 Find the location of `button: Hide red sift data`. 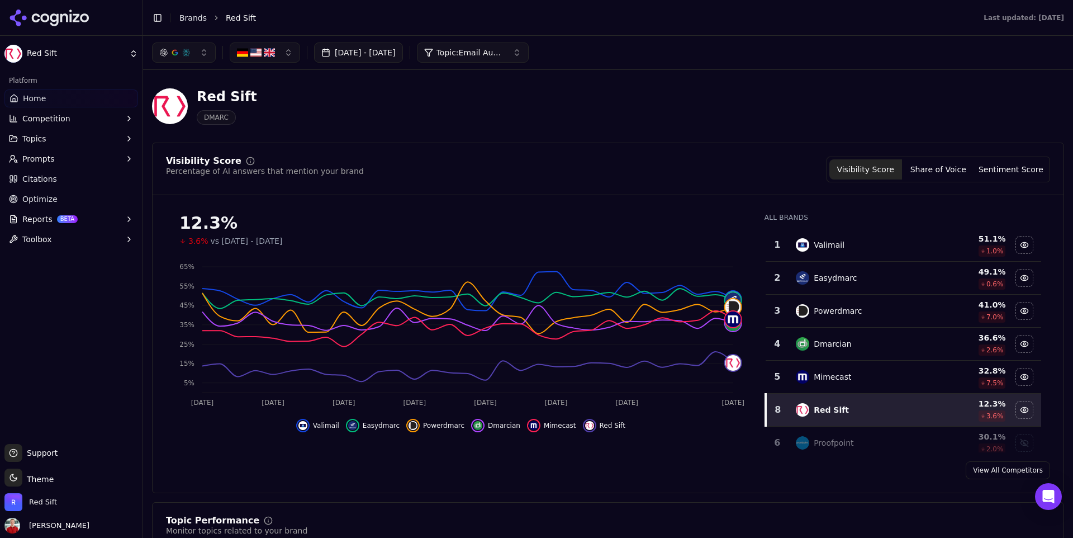

button: Hide red sift data is located at coordinates (1025, 410).